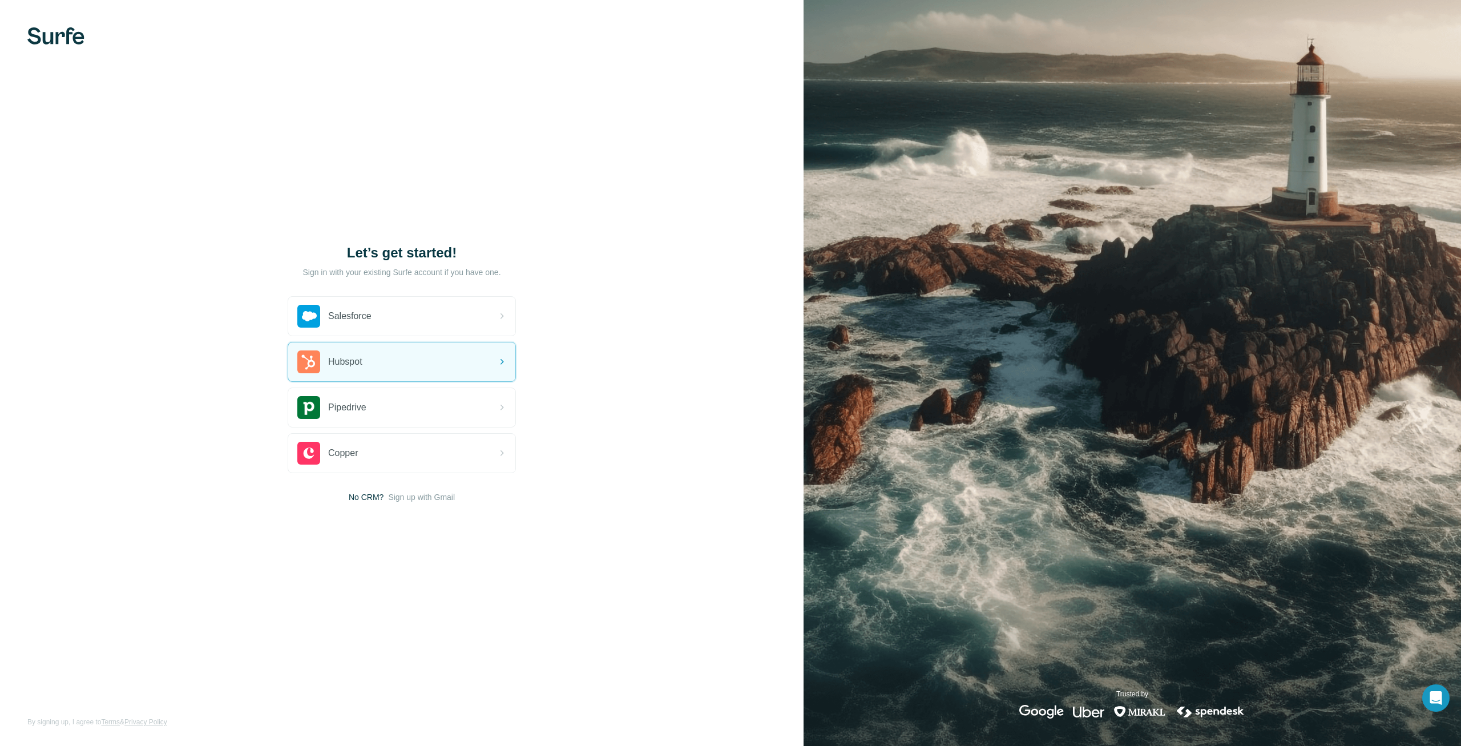 The width and height of the screenshot is (1461, 746). What do you see at coordinates (347, 408) in the screenshot?
I see `span: Pipedrive` at bounding box center [347, 408].